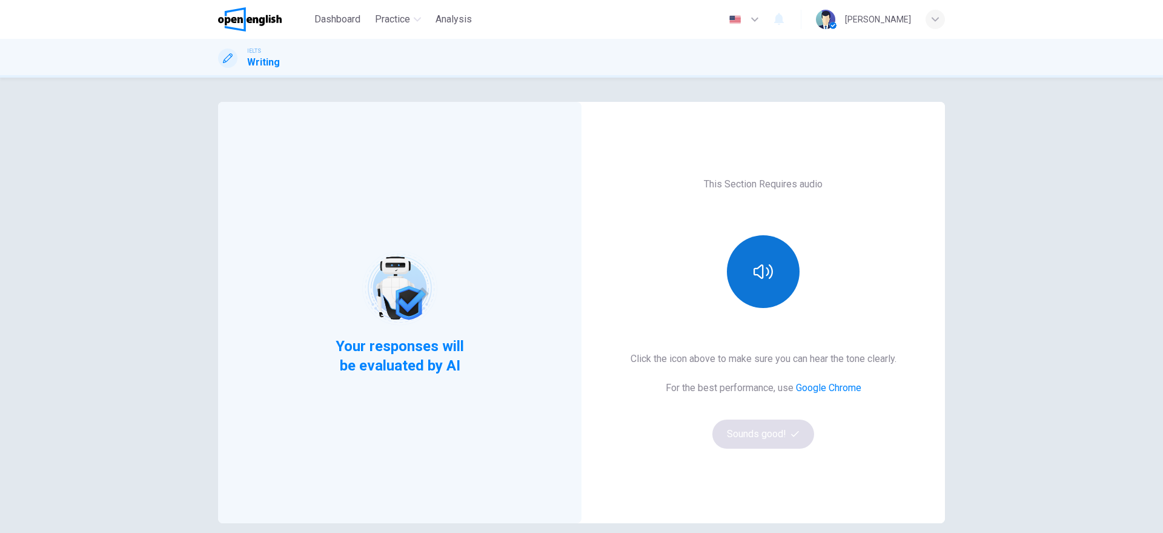 This screenshot has height=533, width=1163. Describe the element at coordinates (337, 19) in the screenshot. I see `span: Dashboard` at that location.